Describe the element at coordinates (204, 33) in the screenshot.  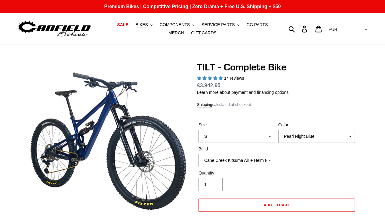
I see `span: GIFT CARDS` at that location.